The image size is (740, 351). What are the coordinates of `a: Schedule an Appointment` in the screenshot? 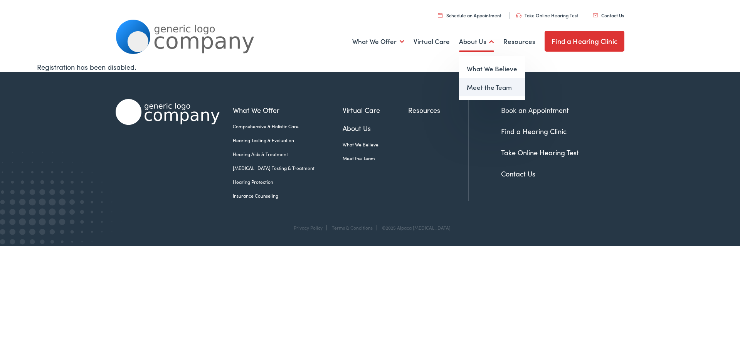 It's located at (469, 15).